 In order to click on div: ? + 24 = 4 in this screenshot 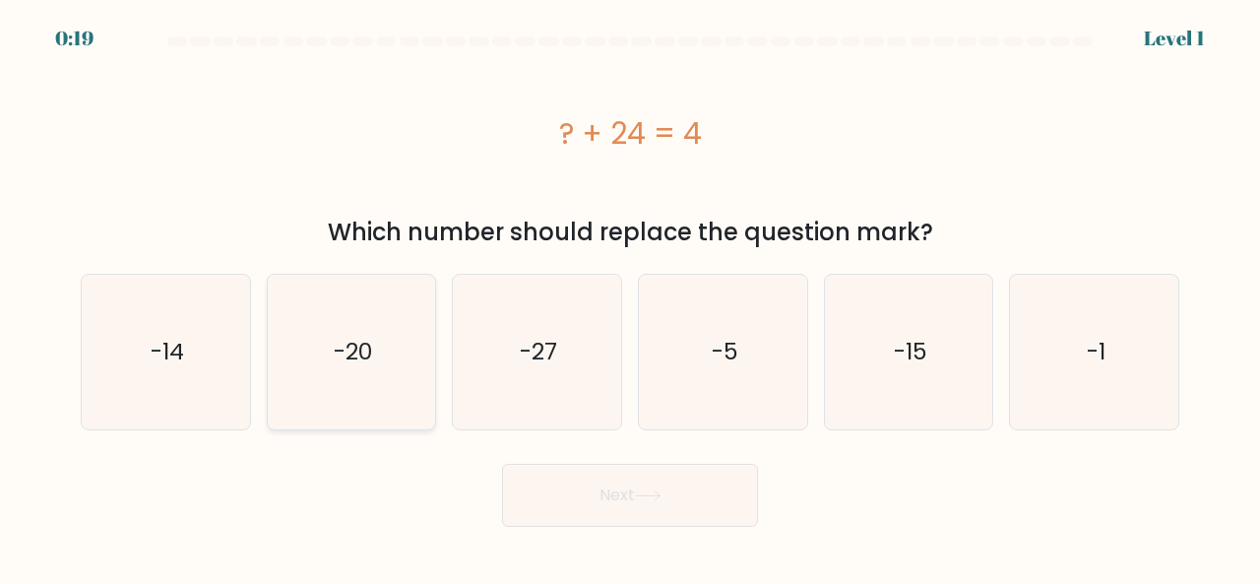, I will do `click(630, 133)`.